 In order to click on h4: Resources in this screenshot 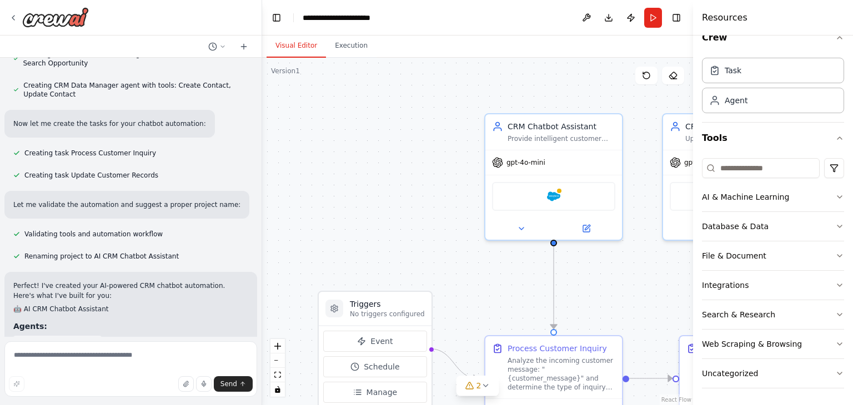, I will do `click(725, 18)`.